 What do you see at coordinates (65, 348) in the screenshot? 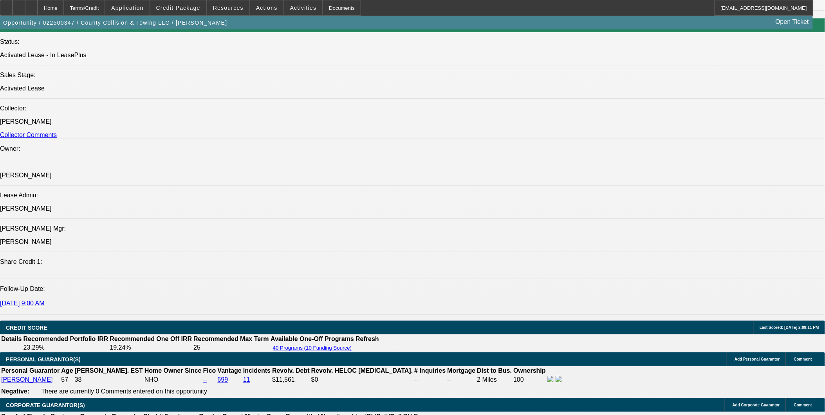
I see `td: 23.29%` at bounding box center [65, 348].